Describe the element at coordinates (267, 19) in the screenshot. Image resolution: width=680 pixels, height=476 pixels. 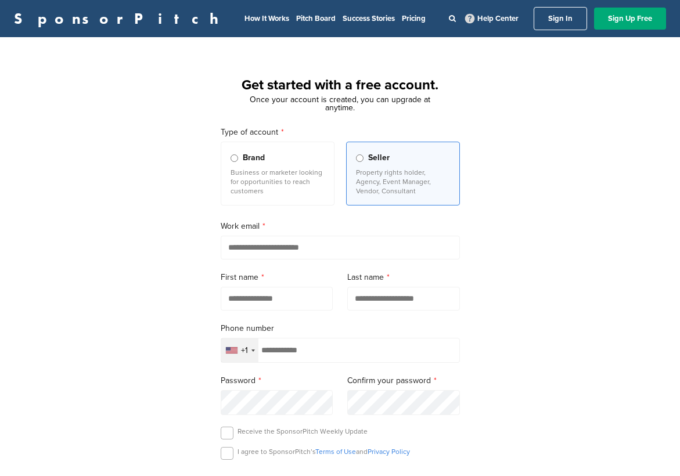
I see `a: How It Works` at that location.